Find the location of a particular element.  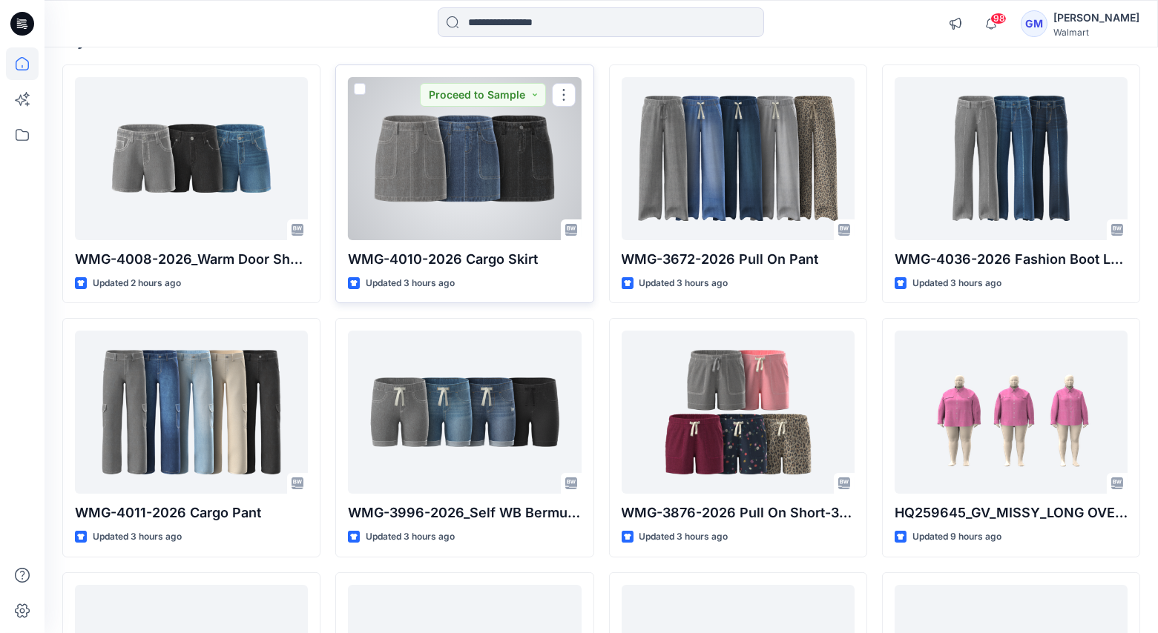

p: WMG-3996-2026_Self WB Bermuda Shorts is located at coordinates (464, 513).